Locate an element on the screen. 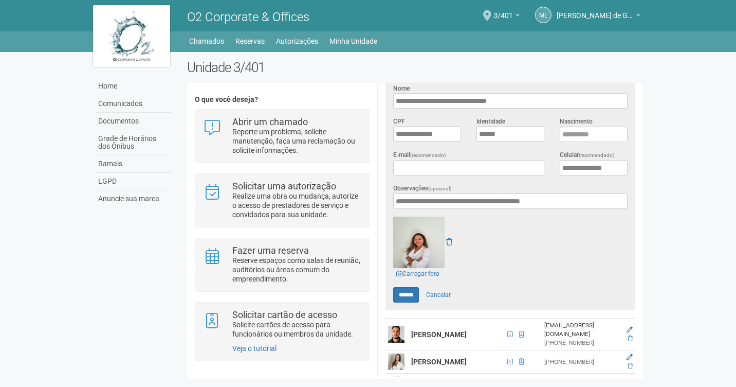 The height and width of the screenshot is (387, 736). a: Reservas is located at coordinates (250, 41).